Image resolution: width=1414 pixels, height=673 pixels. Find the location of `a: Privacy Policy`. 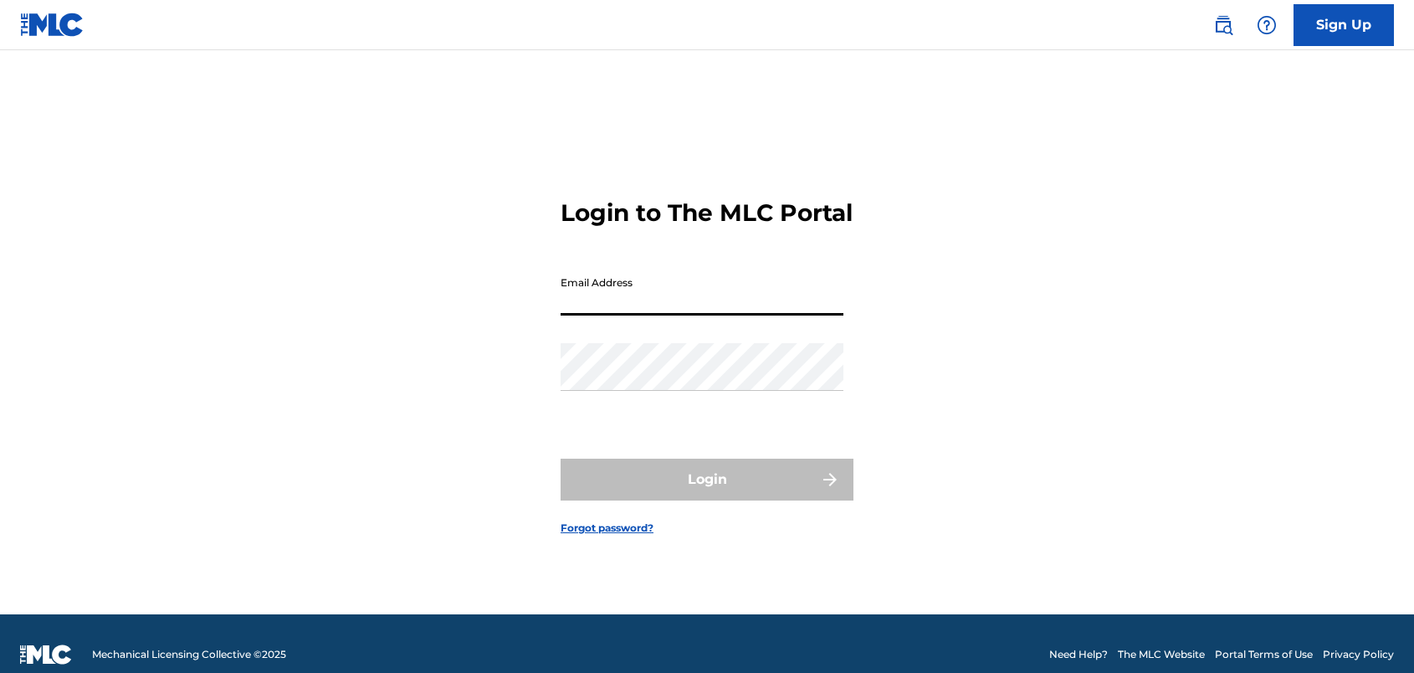

a: Privacy Policy is located at coordinates (1358, 654).